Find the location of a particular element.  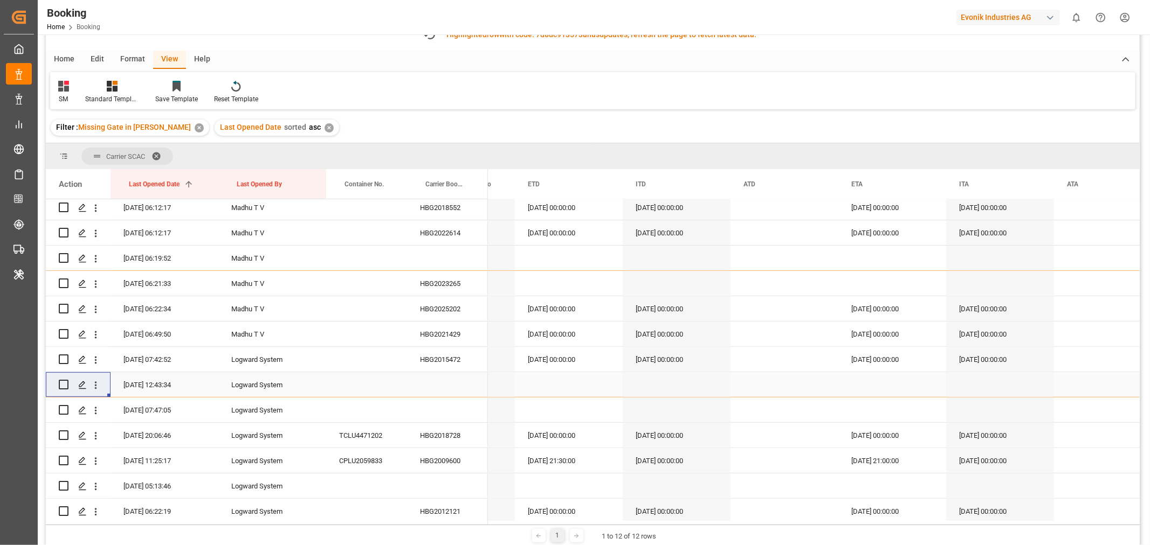

div: Save Template is located at coordinates (176, 99).